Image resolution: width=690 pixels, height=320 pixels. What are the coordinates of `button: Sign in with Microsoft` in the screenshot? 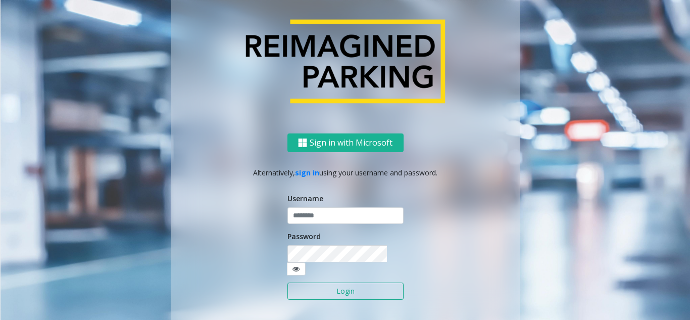 It's located at (345, 142).